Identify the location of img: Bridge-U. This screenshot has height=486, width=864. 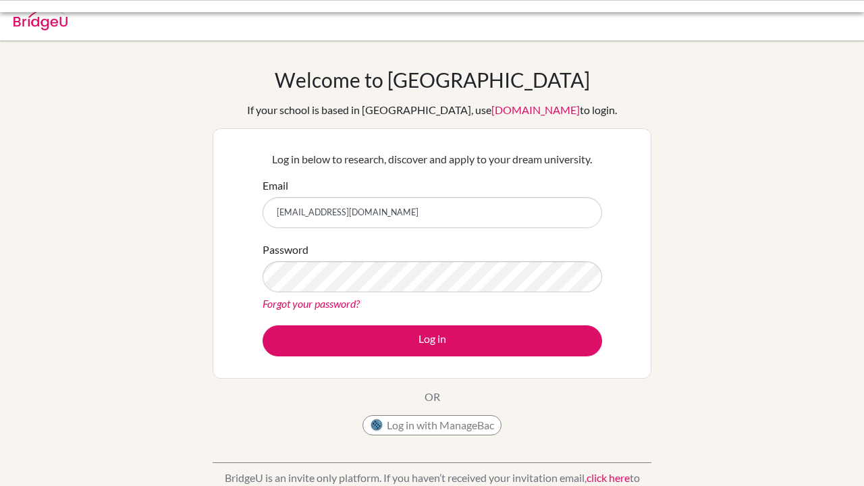
(40, 20).